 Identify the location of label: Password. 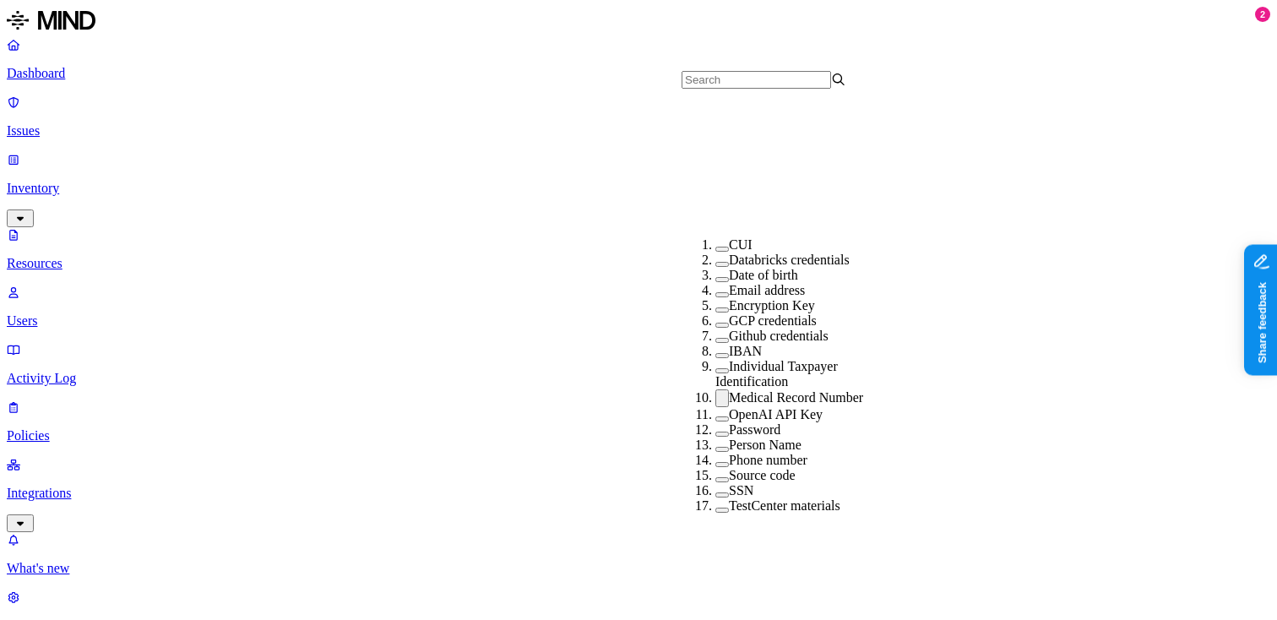
(754, 429).